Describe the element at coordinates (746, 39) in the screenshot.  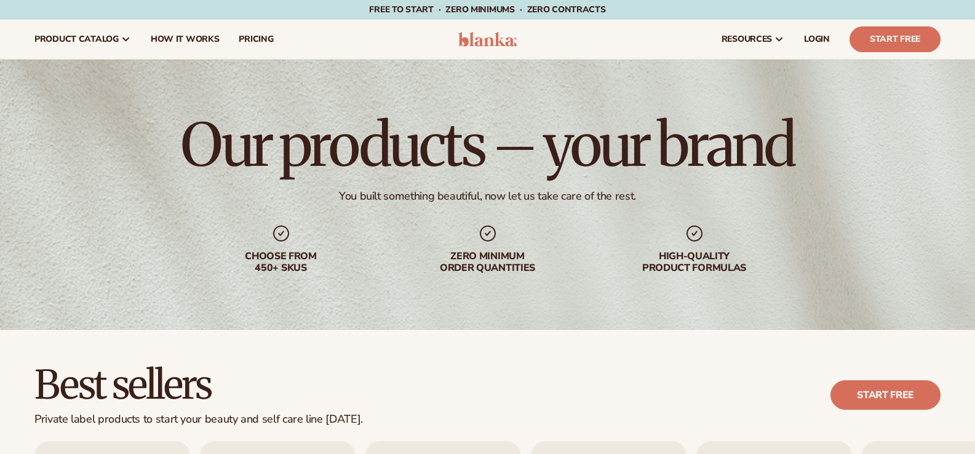
I see `span: resources` at that location.